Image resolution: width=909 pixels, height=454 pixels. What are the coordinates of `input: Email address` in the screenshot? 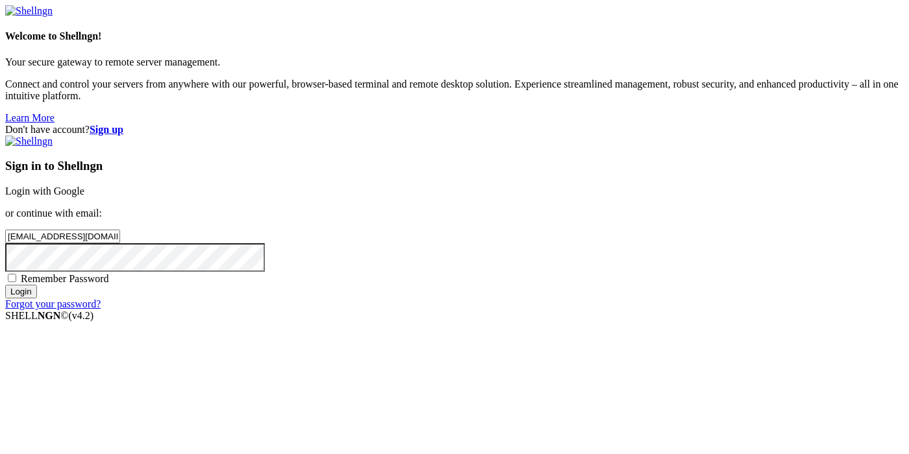 It's located at (62, 236).